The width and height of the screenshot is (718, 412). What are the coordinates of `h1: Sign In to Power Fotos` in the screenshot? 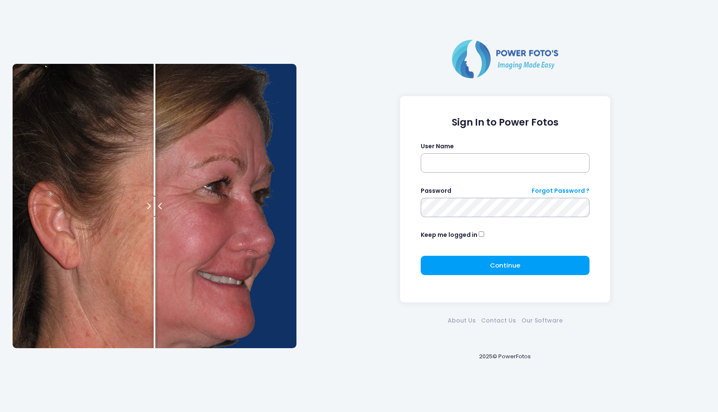 It's located at (505, 122).